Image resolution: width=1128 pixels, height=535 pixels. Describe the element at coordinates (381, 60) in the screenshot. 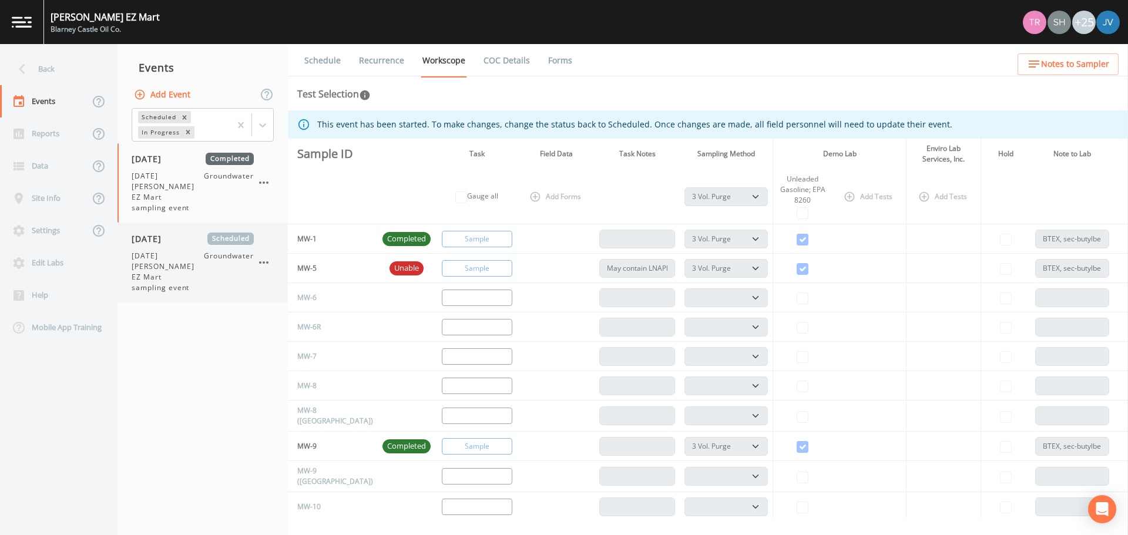

I see `a: Recurrence` at that location.